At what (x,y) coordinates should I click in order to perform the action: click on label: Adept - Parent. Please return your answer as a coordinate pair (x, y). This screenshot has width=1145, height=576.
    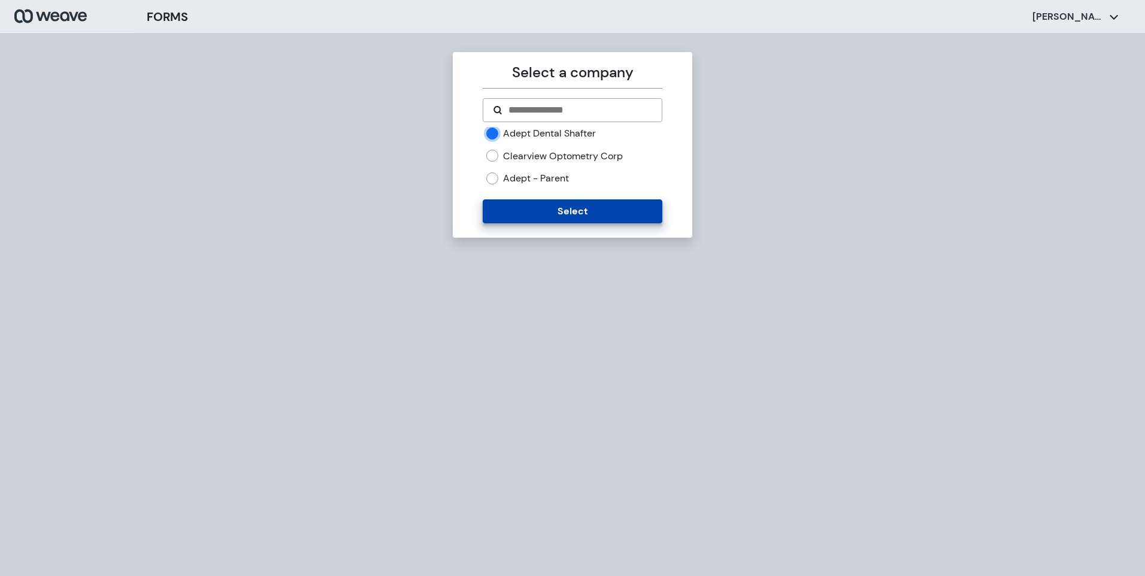
    Looking at the image, I should click on (536, 178).